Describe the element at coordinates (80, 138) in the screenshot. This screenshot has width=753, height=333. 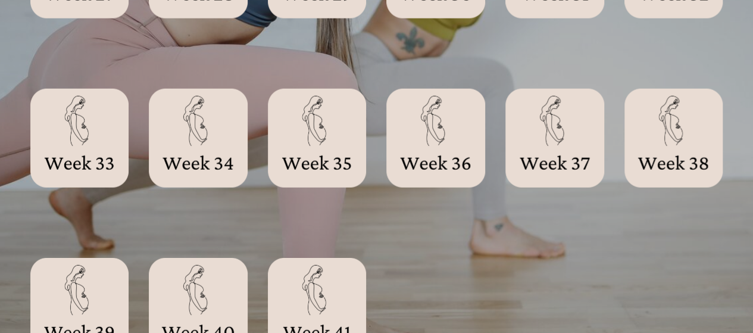
I see `a: week 33.png` at that location.